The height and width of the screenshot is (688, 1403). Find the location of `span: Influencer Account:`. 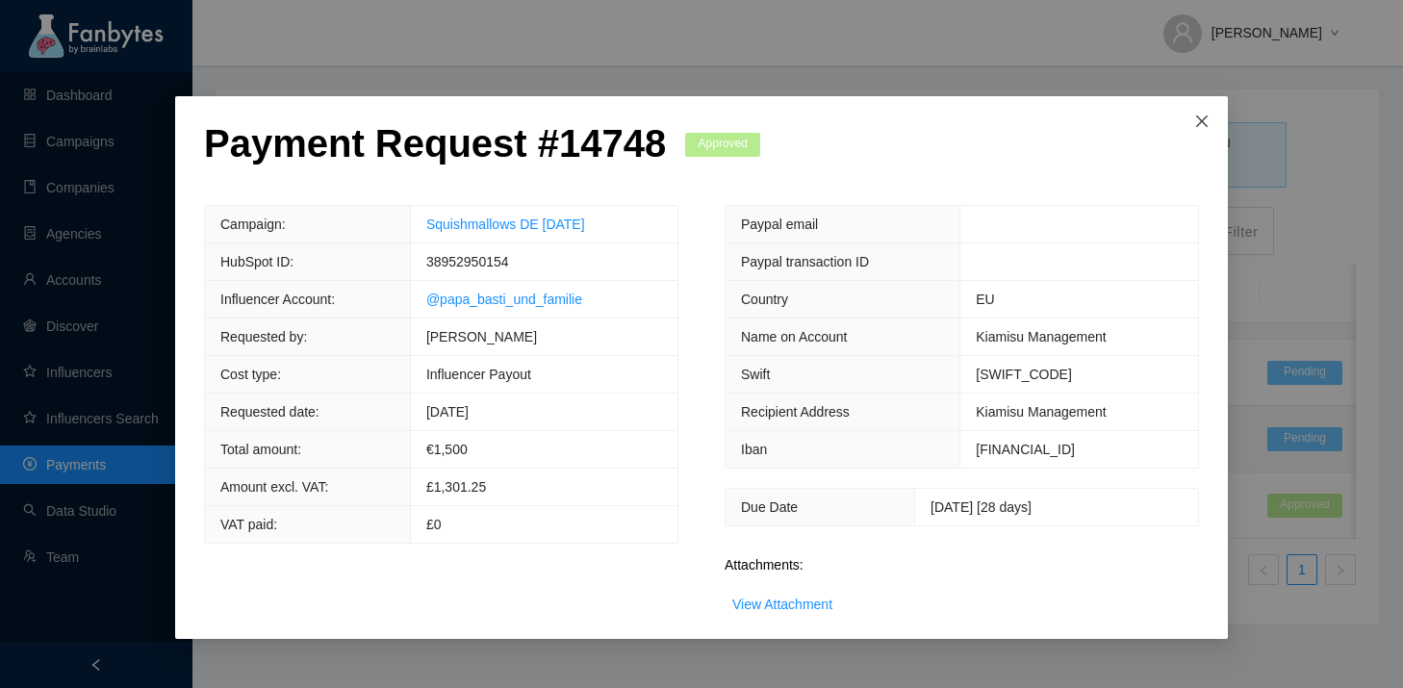

span: Influencer Account: is located at coordinates (277, 299).